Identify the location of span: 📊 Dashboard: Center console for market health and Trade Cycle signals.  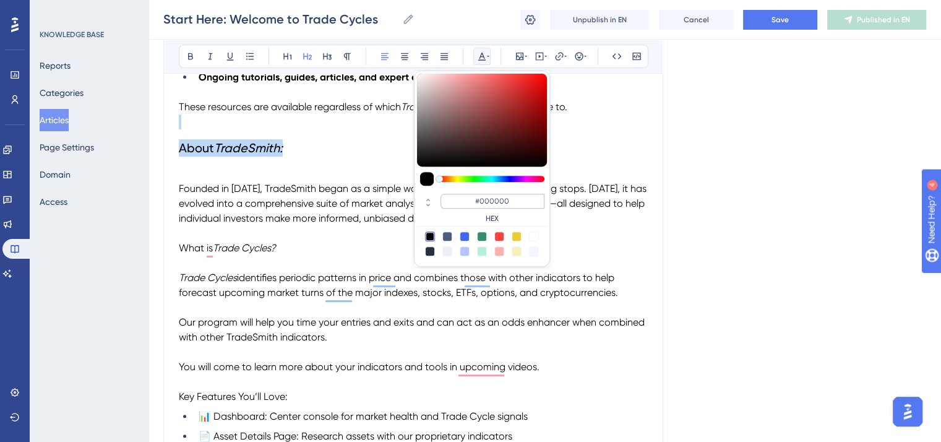
(363, 416).